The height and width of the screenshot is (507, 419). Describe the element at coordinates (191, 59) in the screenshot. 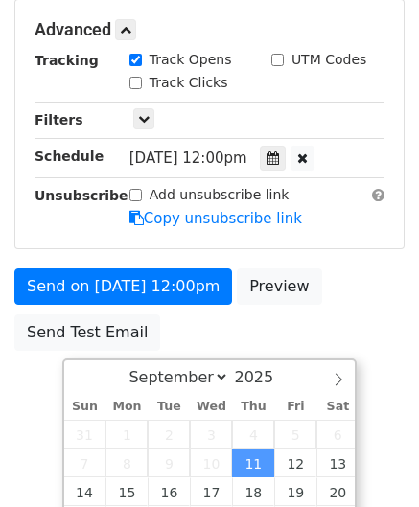

I see `label: Track Opens` at that location.